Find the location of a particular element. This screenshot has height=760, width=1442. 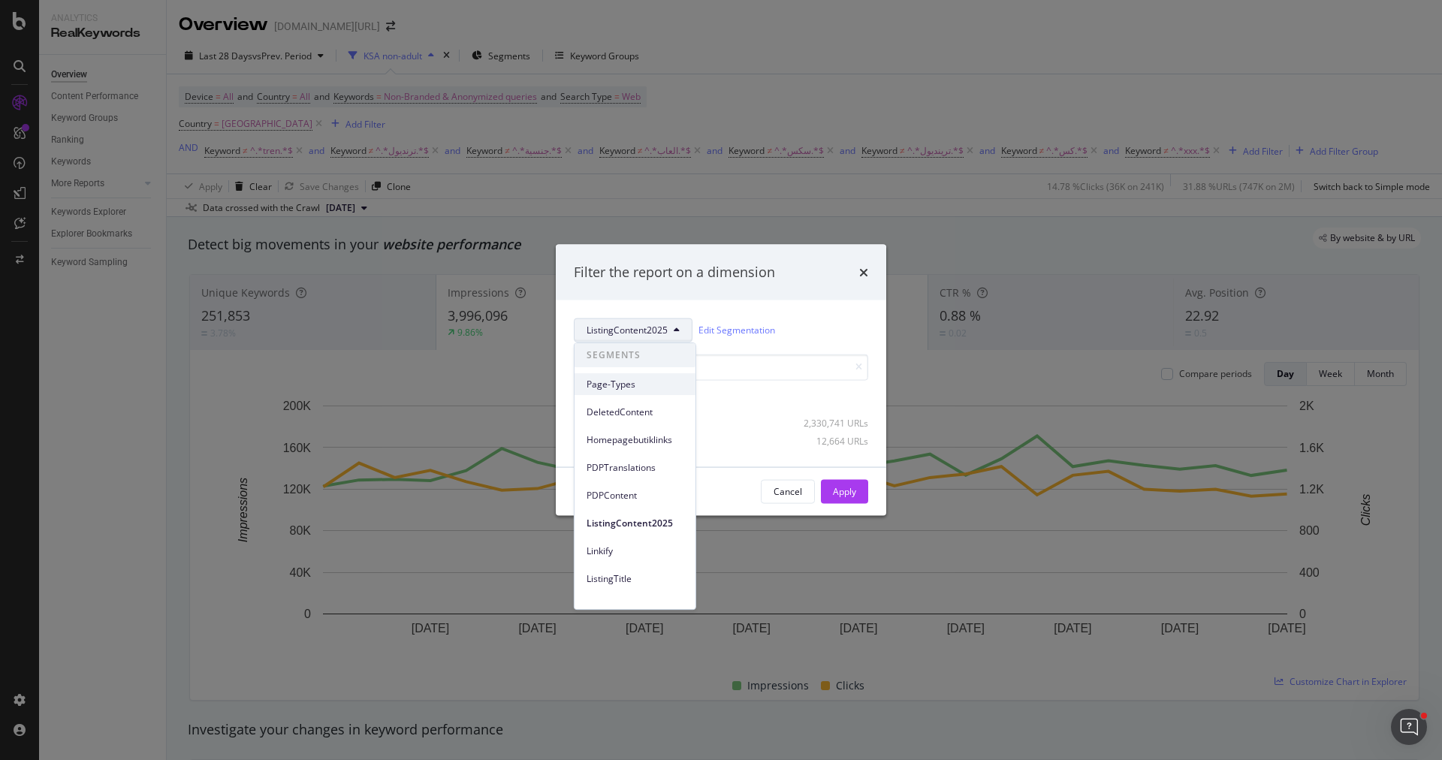

span: DeletedContent is located at coordinates (635, 412).